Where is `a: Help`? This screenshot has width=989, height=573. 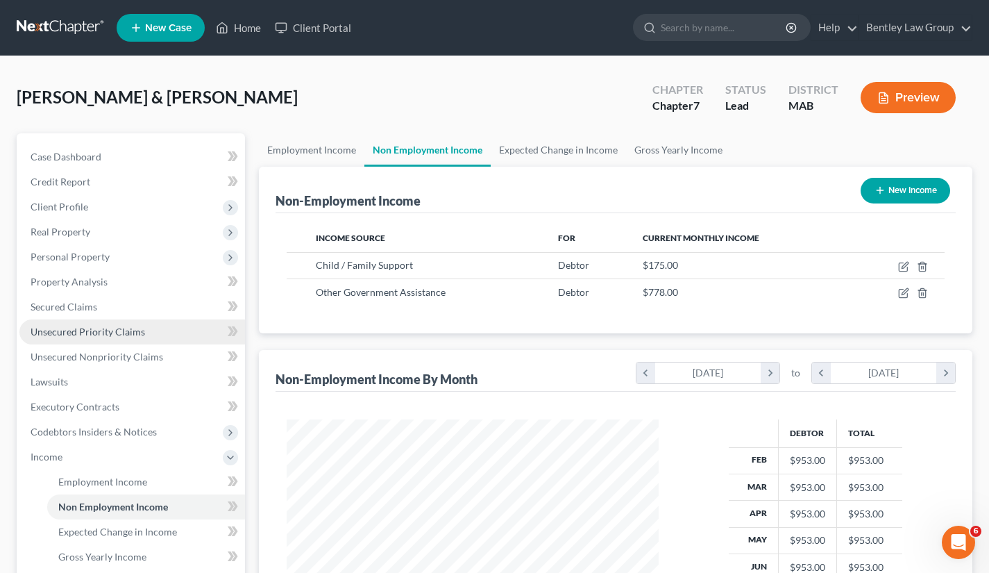
a: Help is located at coordinates (834, 28).